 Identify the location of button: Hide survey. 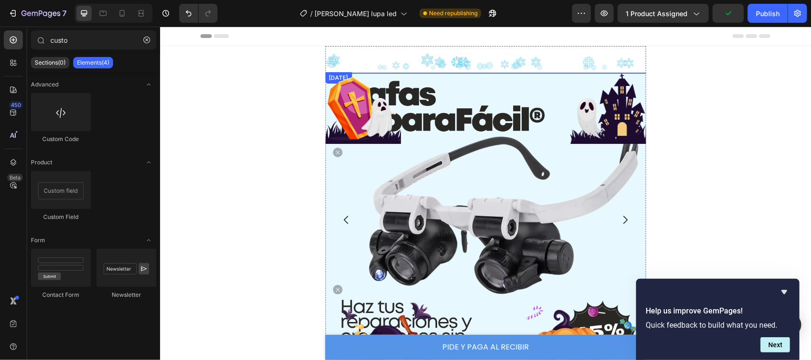
(784, 292).